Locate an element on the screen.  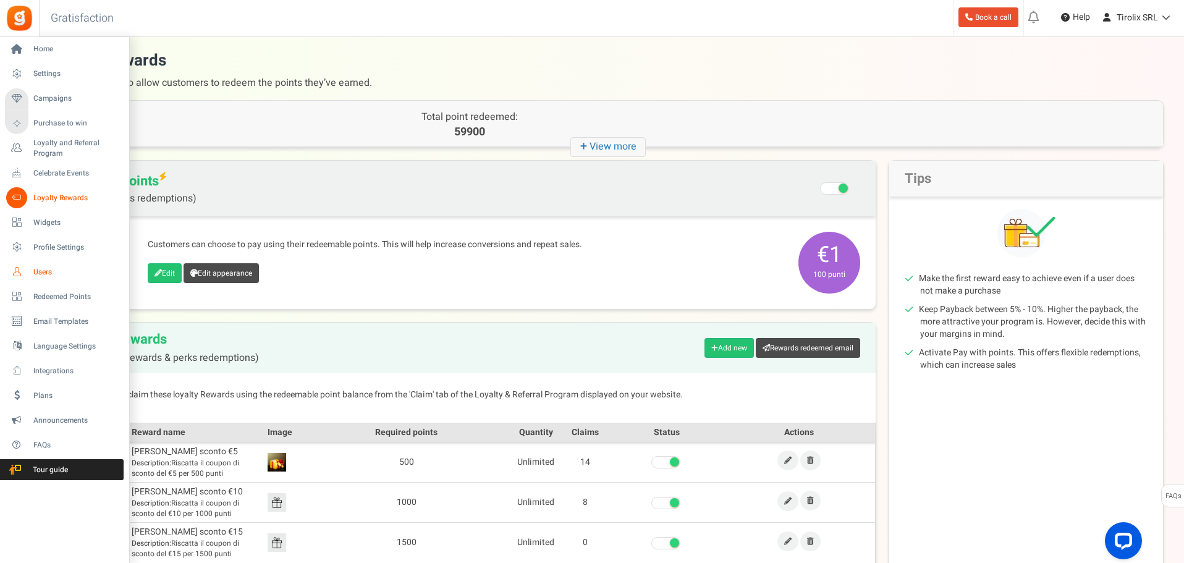
span: Integrations is located at coordinates (77, 371).